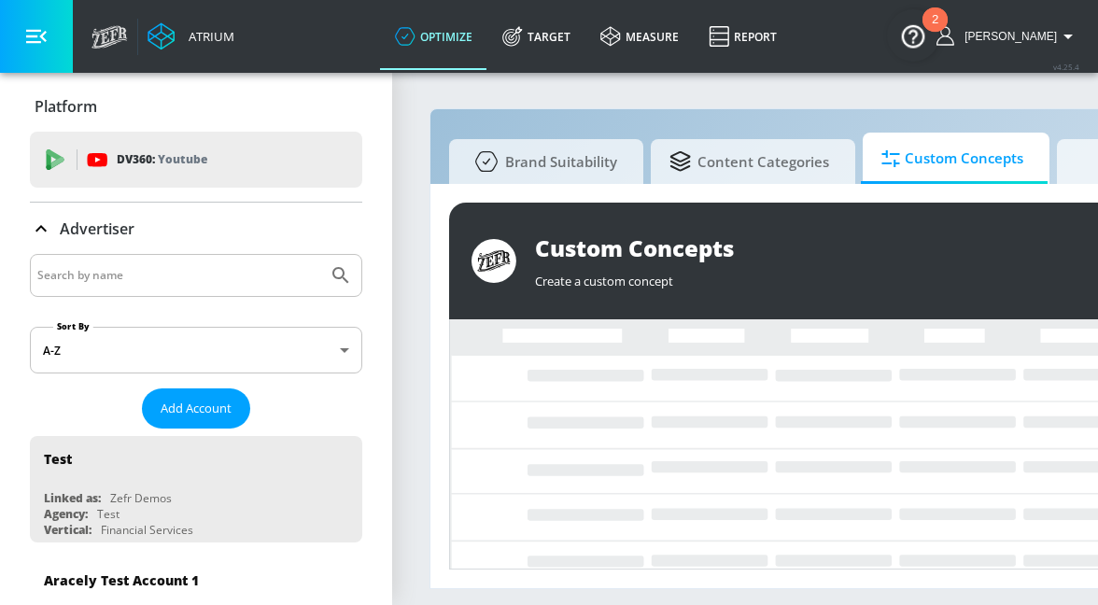 This screenshot has width=1098, height=605. Describe the element at coordinates (97, 229) in the screenshot. I see `p: Advertiser` at that location.